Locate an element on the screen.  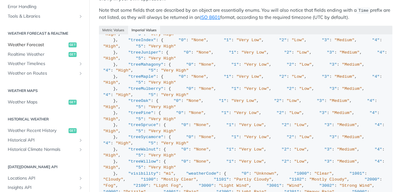
span: "treeMulberry" is located at coordinates (146, 89).